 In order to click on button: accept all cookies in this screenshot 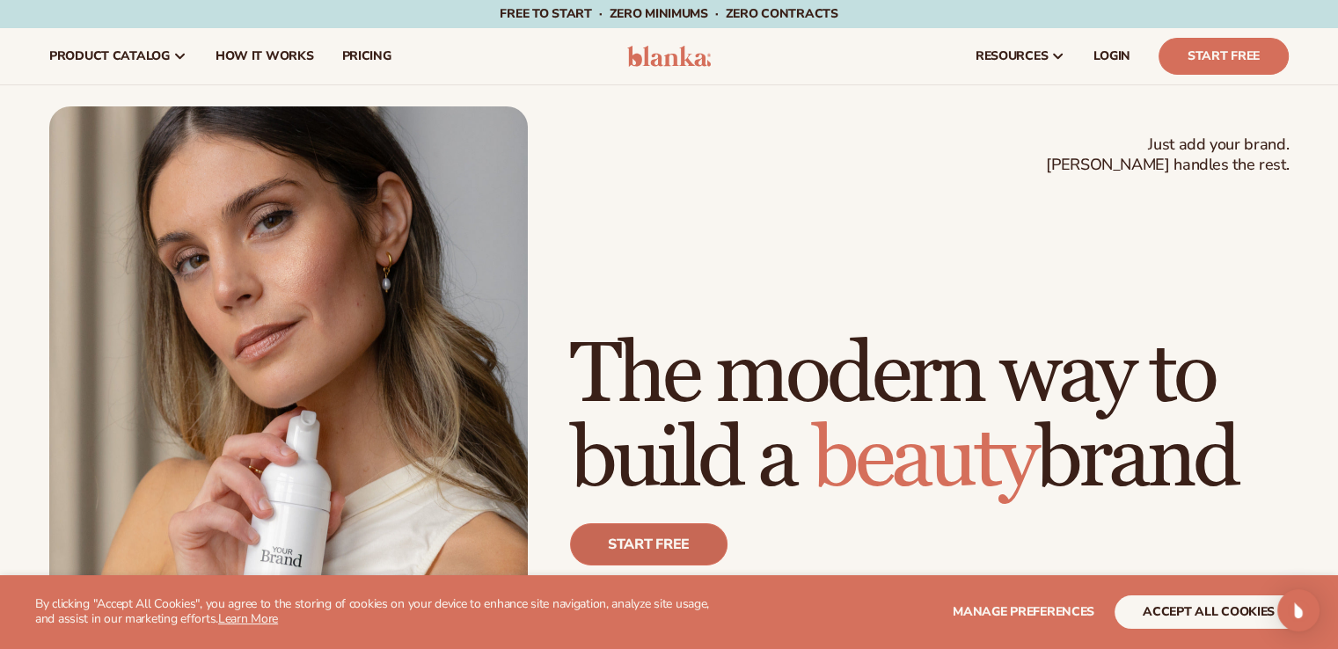, I will do `click(1209, 612)`.